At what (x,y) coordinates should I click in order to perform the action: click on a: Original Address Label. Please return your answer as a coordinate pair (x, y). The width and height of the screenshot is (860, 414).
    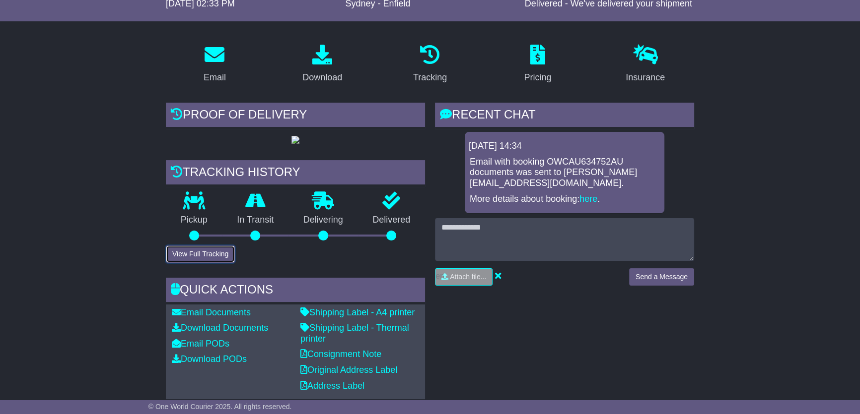
    Looking at the image, I should click on (348, 370).